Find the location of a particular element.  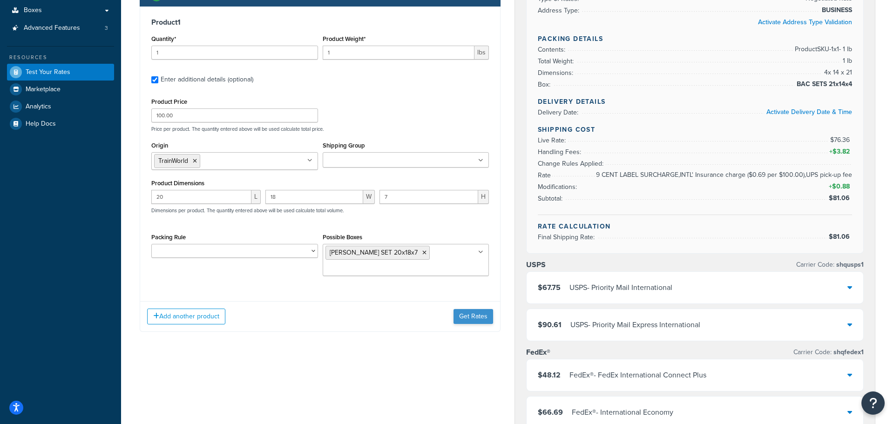

span: BAC SETS 21x14x4 is located at coordinates (823, 84).